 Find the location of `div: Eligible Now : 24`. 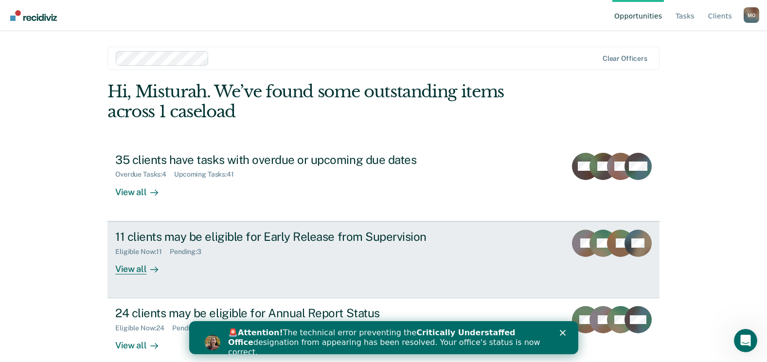

div: Eligible Now : 24 is located at coordinates (143, 328).